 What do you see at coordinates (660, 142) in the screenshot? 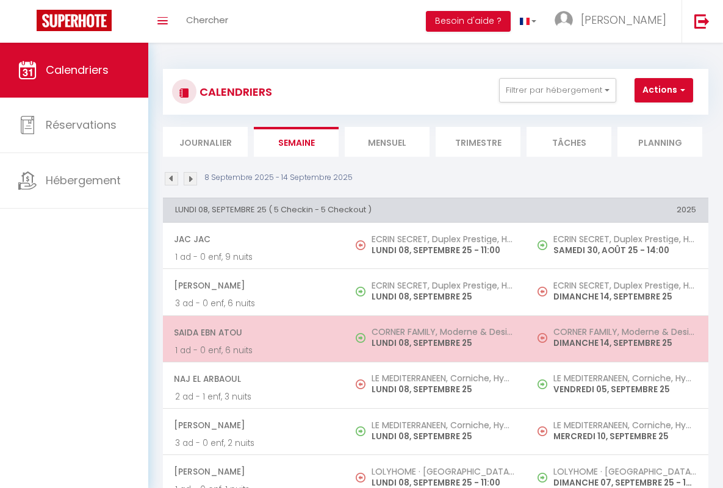
I see `li: Planning` at bounding box center [660, 142].